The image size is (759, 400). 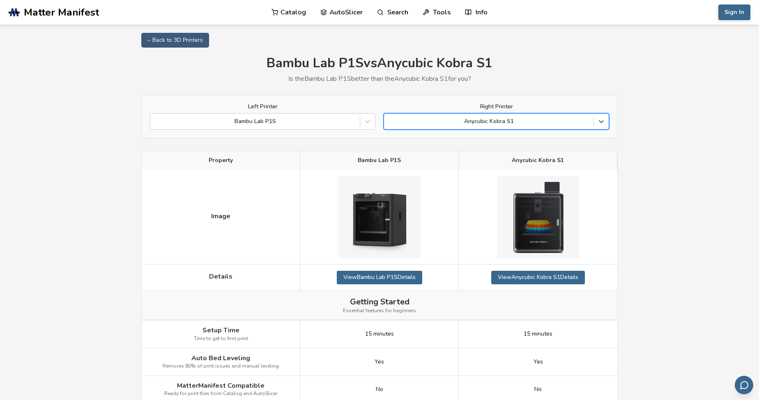 I want to click on input: Bambu Lab P1S, so click(x=155, y=122).